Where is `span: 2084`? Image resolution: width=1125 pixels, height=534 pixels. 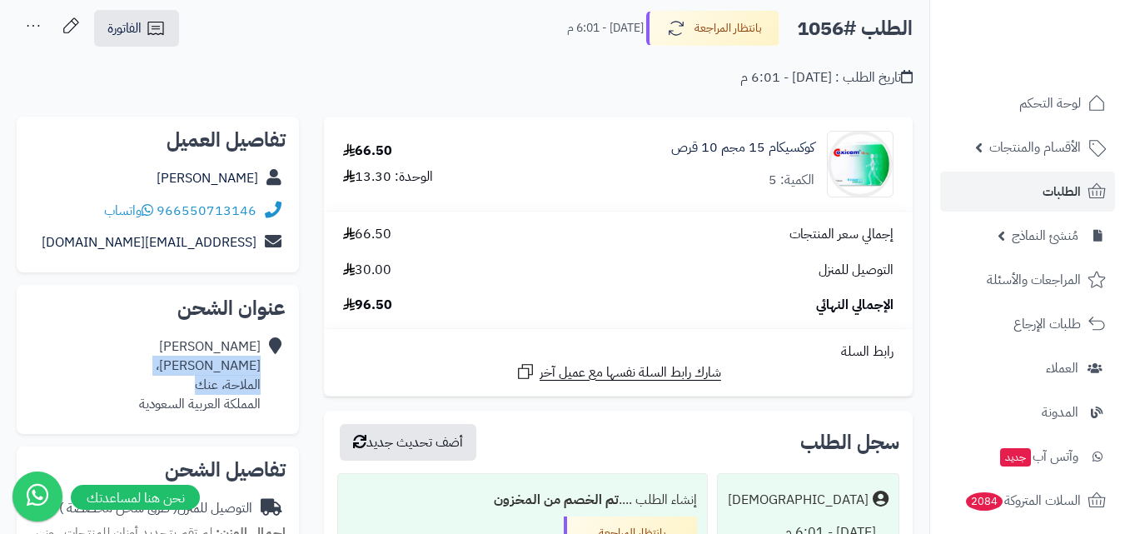 span: 2084 is located at coordinates (983, 501).